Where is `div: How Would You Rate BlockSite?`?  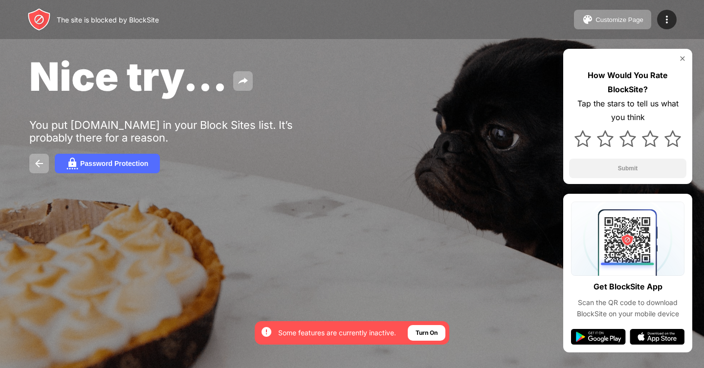 div: How Would You Rate BlockSite? is located at coordinates (627, 83).